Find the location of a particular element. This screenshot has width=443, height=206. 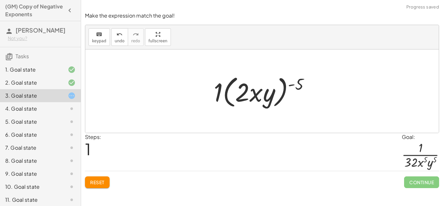

span: Tasks is located at coordinates (22, 56).